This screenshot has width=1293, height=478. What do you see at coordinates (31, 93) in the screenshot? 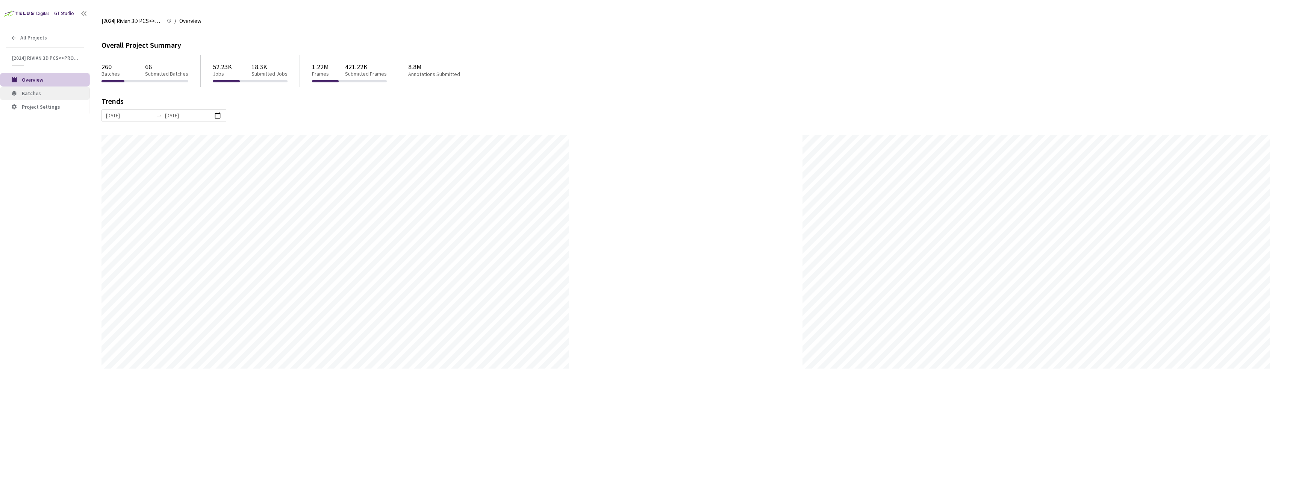
I see `span: Batches` at bounding box center [31, 93].